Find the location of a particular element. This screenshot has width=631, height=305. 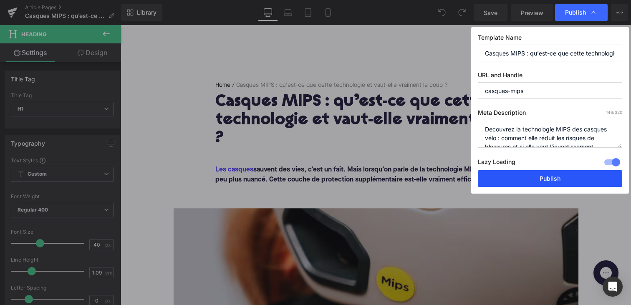

h1: Casques MIPS : qu’est-ce que cette technologie et vaut-elle vraiment le coup ? is located at coordinates (255, 95).